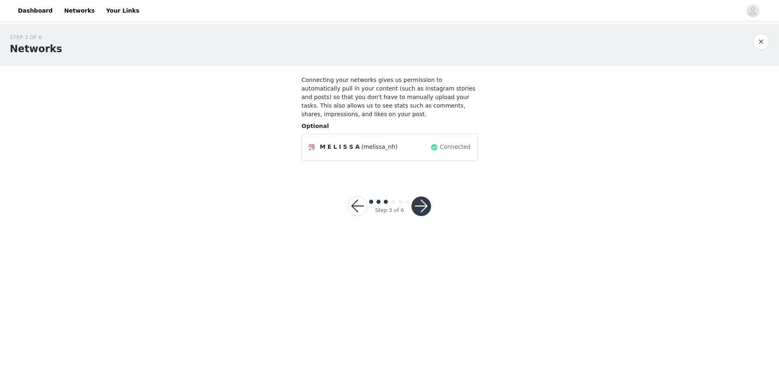 Image resolution: width=779 pixels, height=384 pixels. Describe the element at coordinates (390, 97) in the screenshot. I see `h4: Connecting your networks gives us permission to automatically pull in your content (such as Insta...` at that location.